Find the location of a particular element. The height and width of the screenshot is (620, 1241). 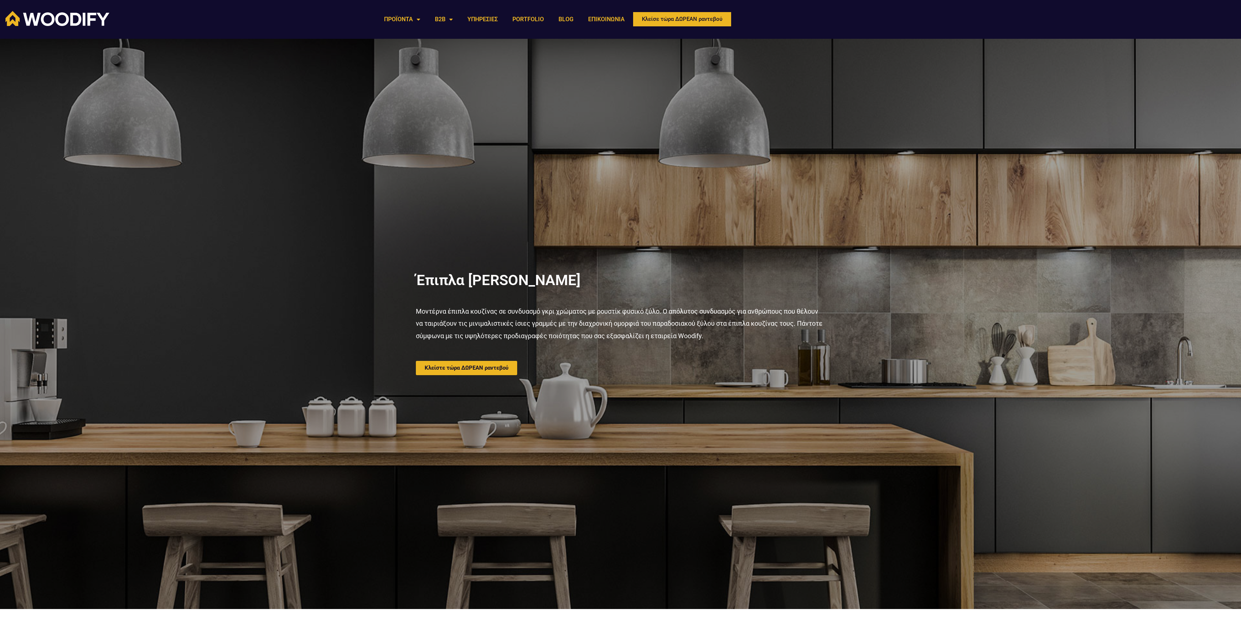

a: Κλείστε τώρα ΔΩΡΕΑΝ ραντεβού is located at coordinates (466, 368).